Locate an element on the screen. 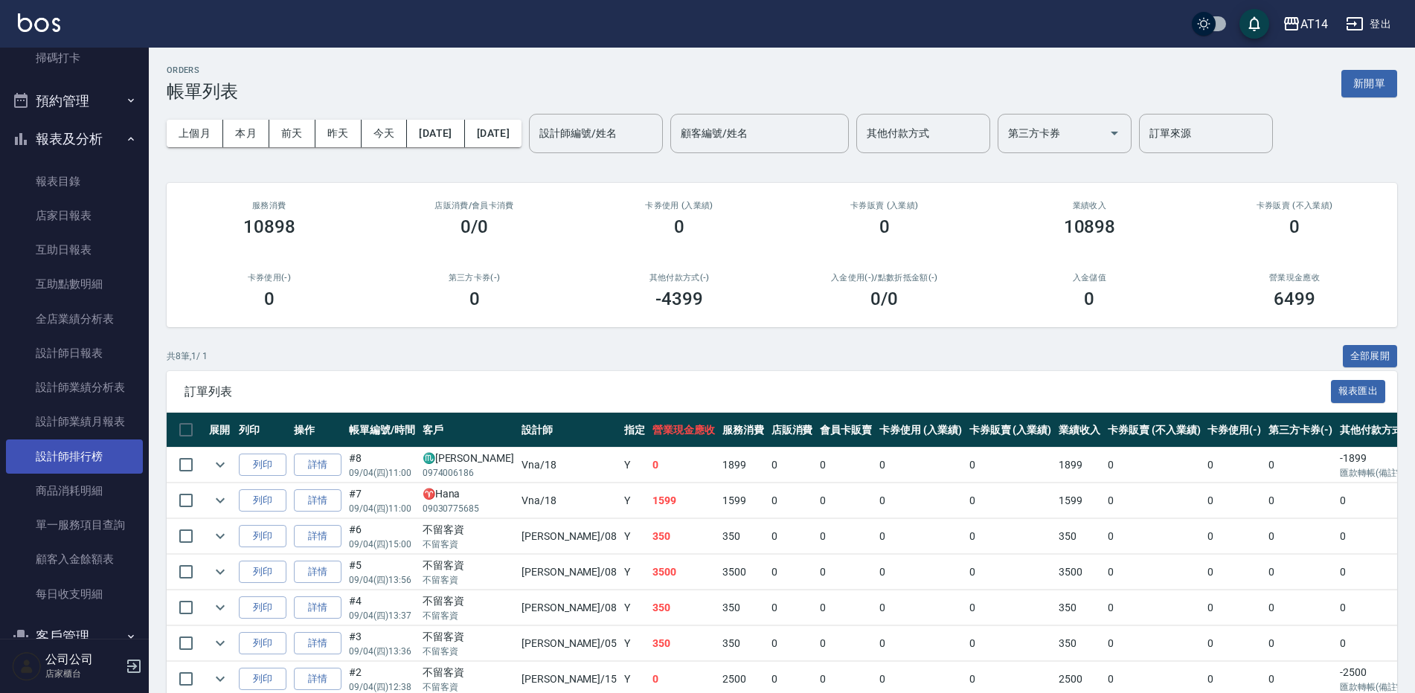 This screenshot has width=1415, height=693. td: #5 is located at coordinates (382, 572).